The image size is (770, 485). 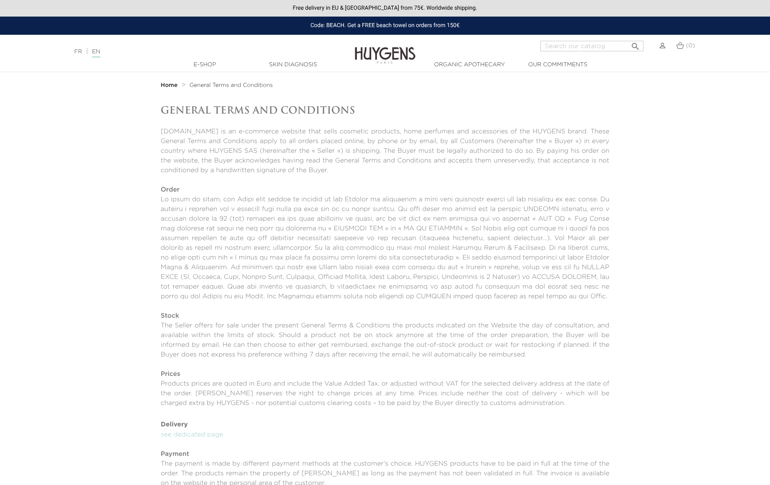 What do you see at coordinates (174, 425) in the screenshot?
I see `strong: Delivery` at bounding box center [174, 425].